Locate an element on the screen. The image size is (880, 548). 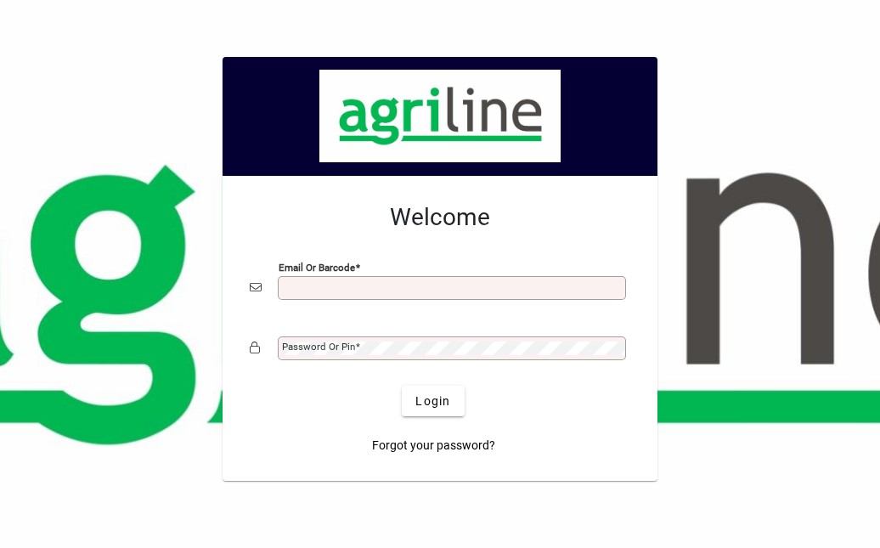
a: Forgot your password? is located at coordinates (433, 445).